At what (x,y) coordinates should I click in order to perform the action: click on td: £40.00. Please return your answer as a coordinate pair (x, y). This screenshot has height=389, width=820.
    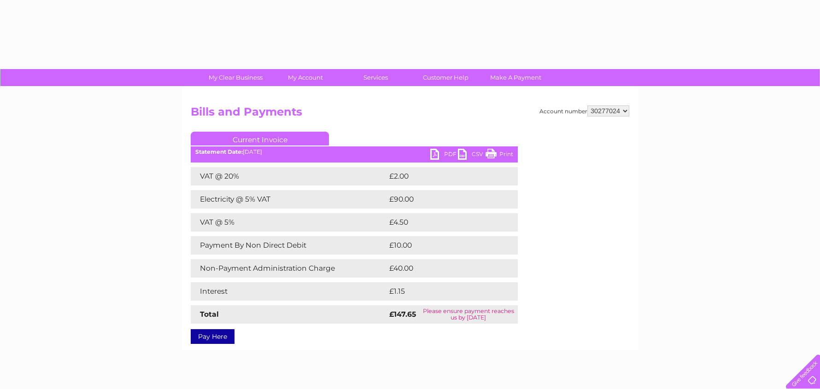
    Looking at the image, I should click on (443, 269).